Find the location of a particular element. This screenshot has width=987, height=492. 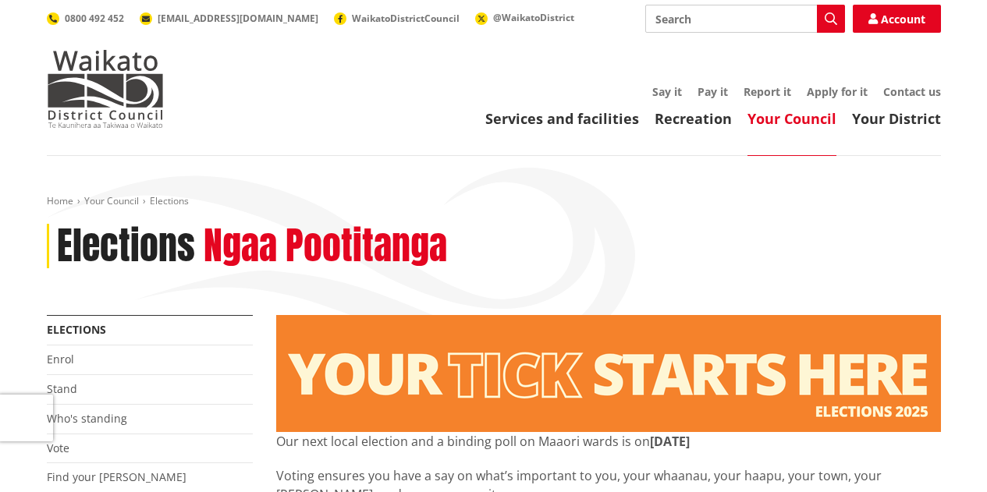

span: Elections is located at coordinates (169, 201).